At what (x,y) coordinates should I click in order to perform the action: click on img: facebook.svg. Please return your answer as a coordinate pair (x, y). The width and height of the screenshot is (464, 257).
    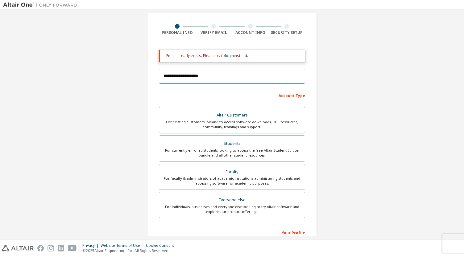
    Looking at the image, I should click on (40, 248).